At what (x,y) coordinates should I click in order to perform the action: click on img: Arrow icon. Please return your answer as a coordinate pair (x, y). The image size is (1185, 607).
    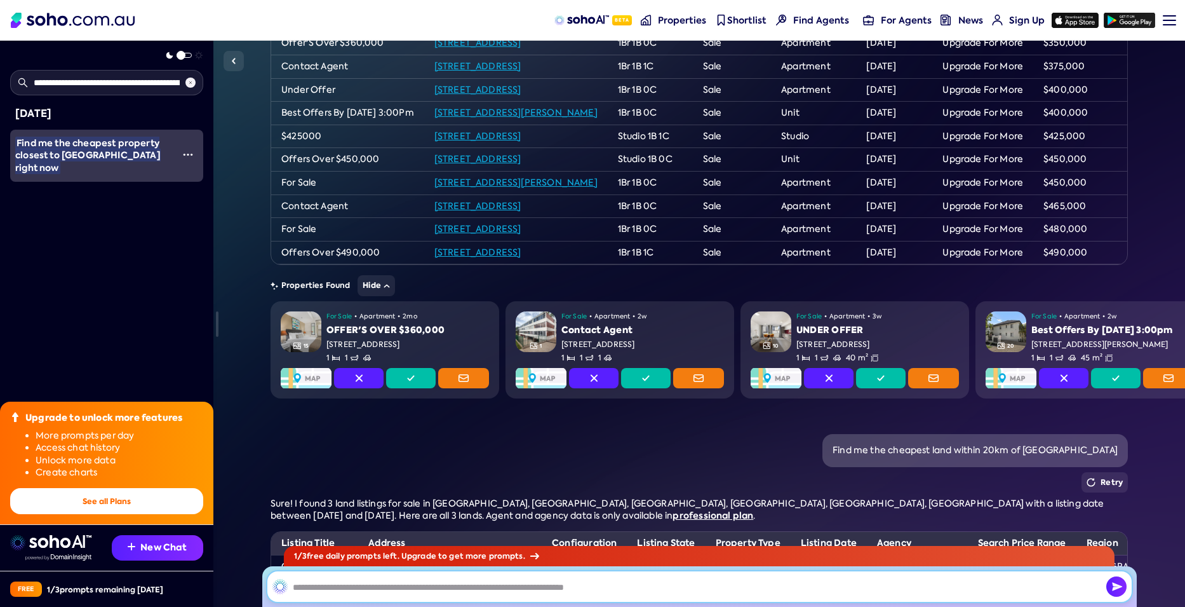
    Looking at the image, I should click on (535, 556).